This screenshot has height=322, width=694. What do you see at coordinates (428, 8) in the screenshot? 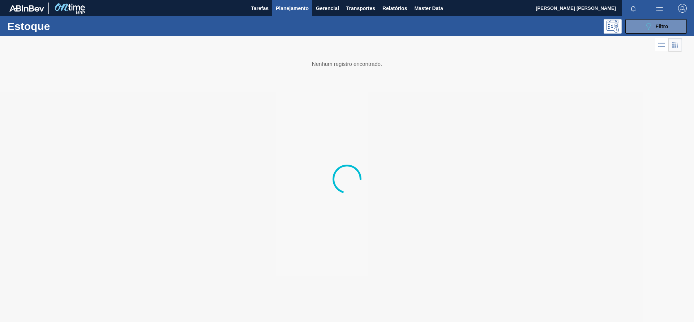
I see `span: Master Data` at bounding box center [428, 8].